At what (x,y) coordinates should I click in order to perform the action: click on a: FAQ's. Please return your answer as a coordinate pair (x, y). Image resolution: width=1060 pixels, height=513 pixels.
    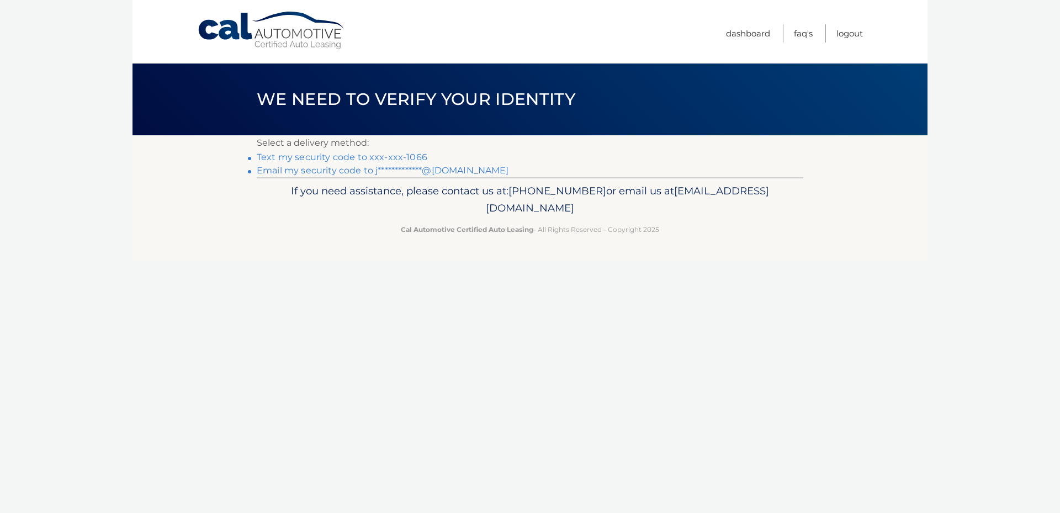
    Looking at the image, I should click on (804, 33).